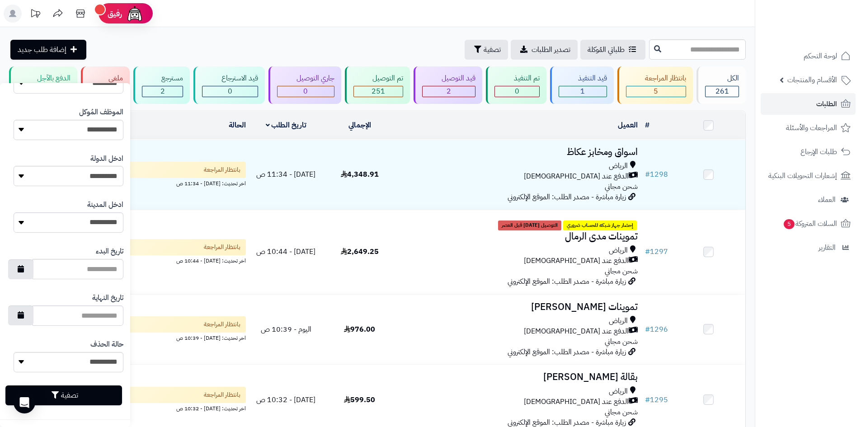  Describe the element at coordinates (808, 248) in the screenshot. I see `a: التقارير` at that location.